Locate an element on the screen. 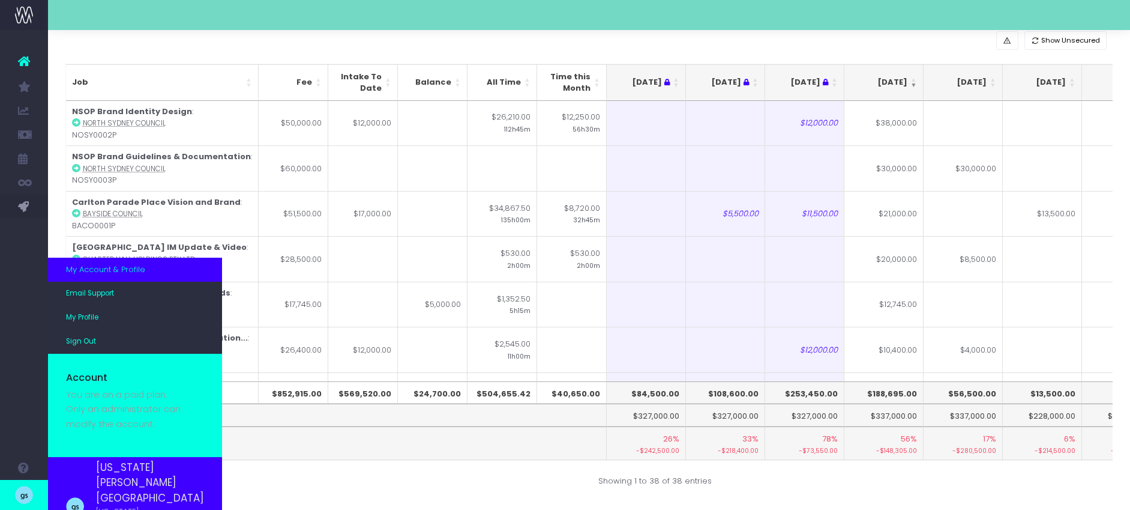 This screenshot has width=1130, height=510. span: My Account & Profile is located at coordinates (106, 269).